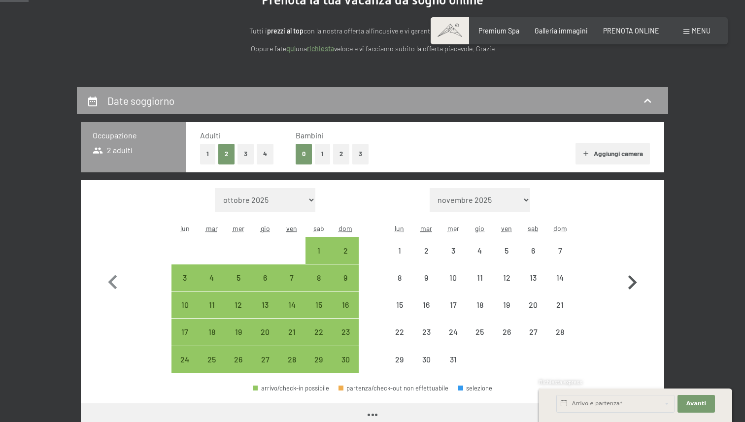  I want to click on div: Sun Dec 14 2025, so click(560, 278).